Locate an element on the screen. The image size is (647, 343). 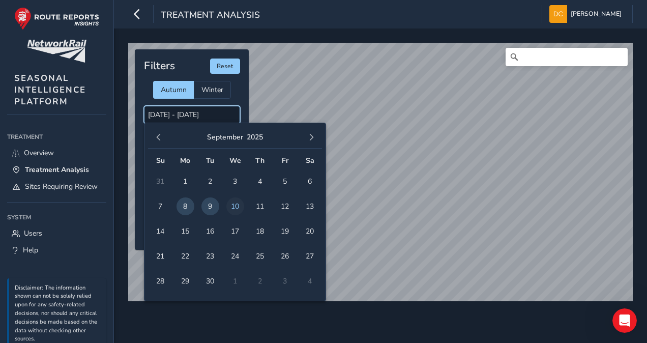
span: 11 is located at coordinates (260, 206).